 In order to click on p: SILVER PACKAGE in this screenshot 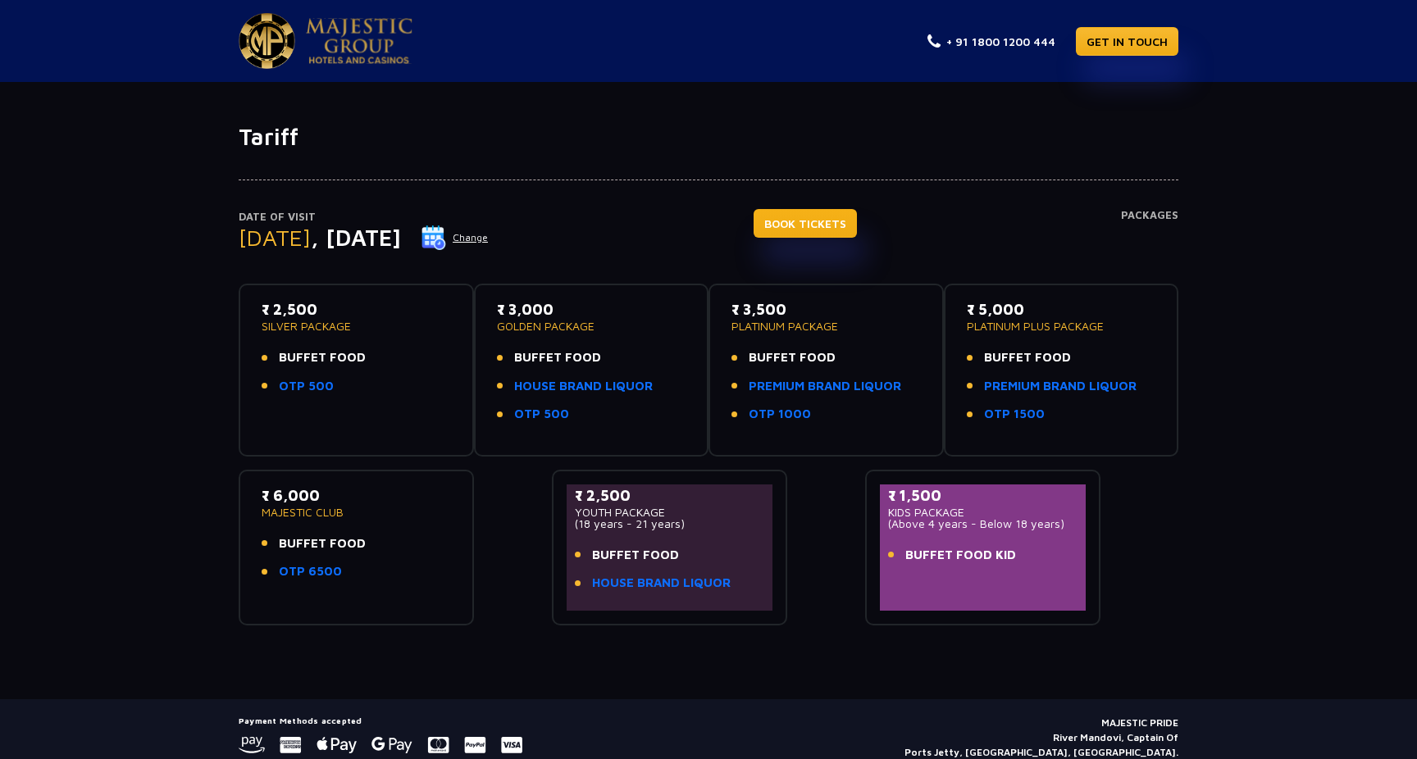, I will do `click(356, 326)`.